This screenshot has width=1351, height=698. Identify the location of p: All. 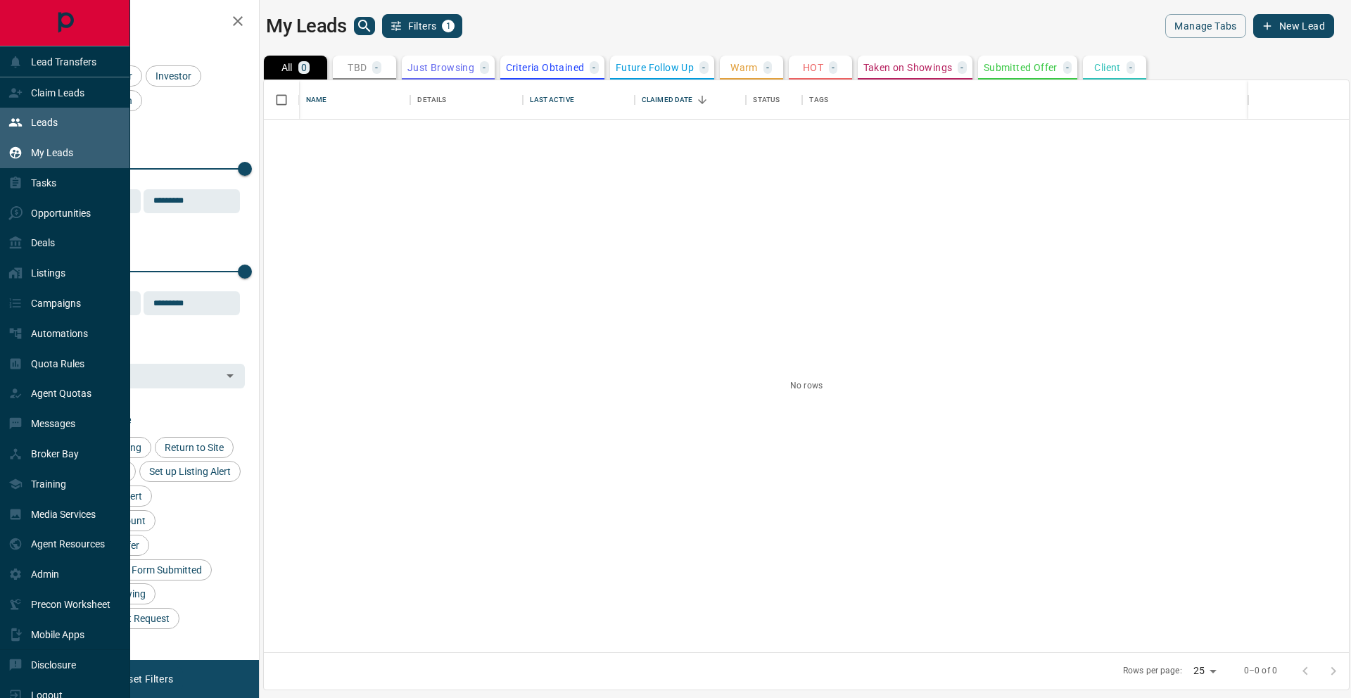
(287, 68).